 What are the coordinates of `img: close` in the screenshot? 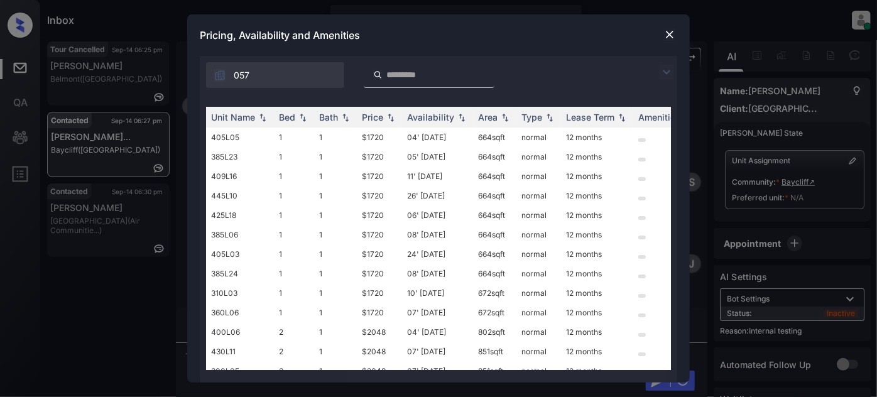 It's located at (670, 35).